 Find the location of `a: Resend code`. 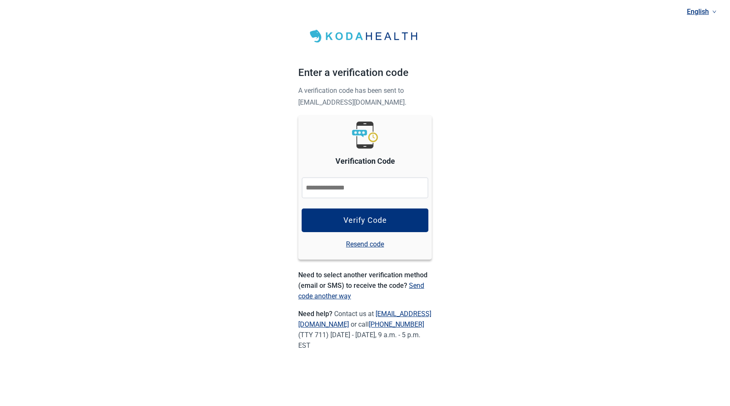

a: Resend code is located at coordinates (365, 244).